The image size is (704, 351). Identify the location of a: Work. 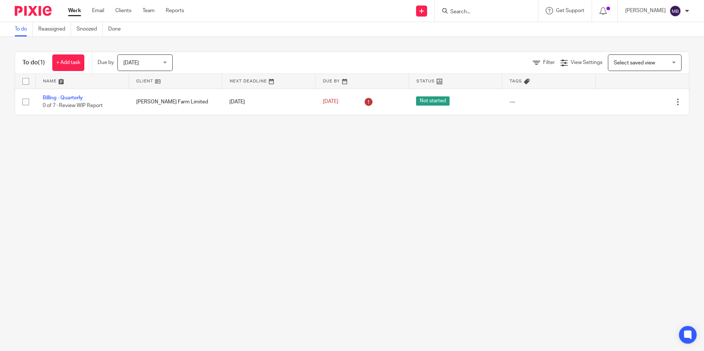
(74, 11).